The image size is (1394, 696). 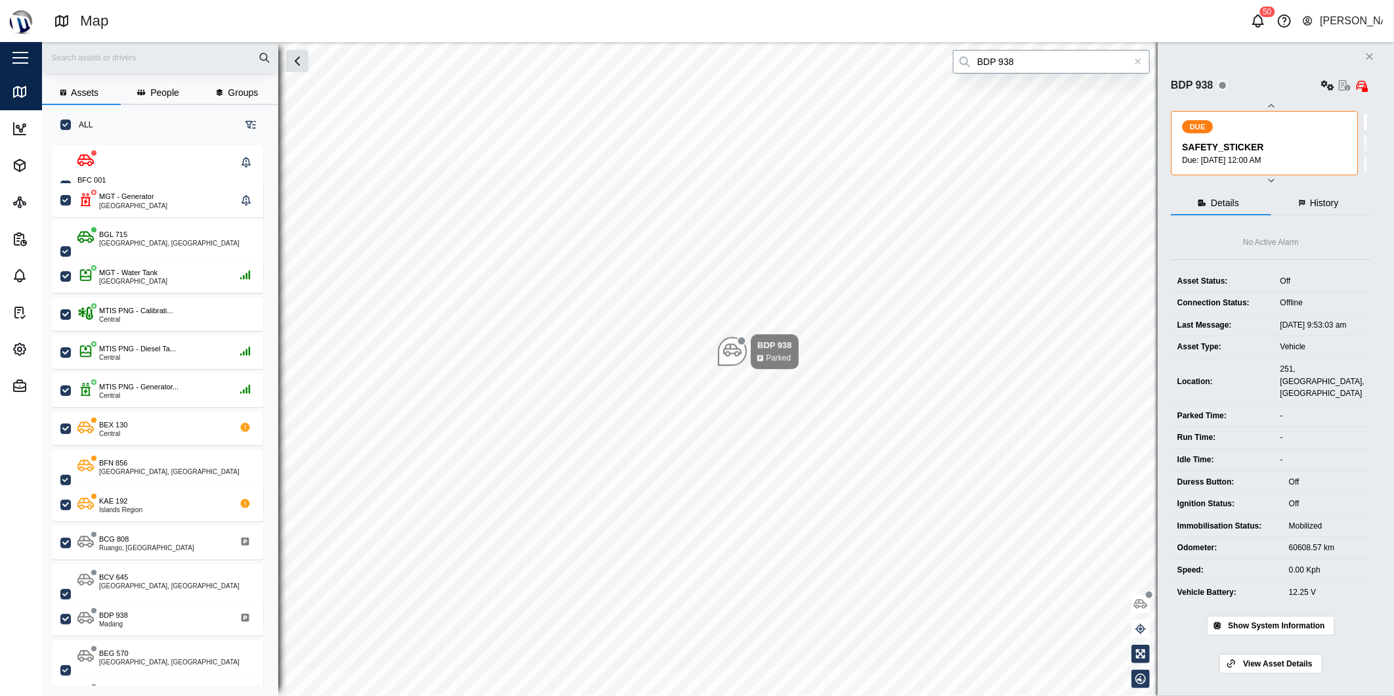 What do you see at coordinates (51, 312) in the screenshot?
I see `div: Tasks` at bounding box center [51, 312].